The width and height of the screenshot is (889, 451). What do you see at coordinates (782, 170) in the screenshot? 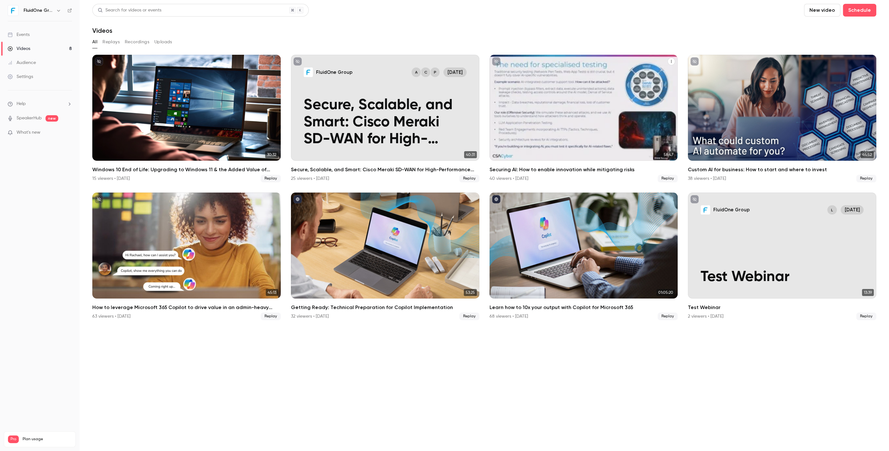
I see `h2: Custom AI for business: How to start and where to invest` at bounding box center [782, 170].